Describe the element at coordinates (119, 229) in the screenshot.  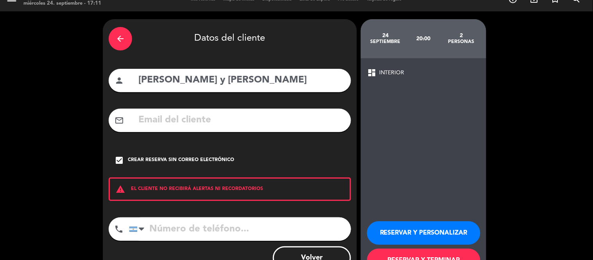
I see `i: phone` at that location.